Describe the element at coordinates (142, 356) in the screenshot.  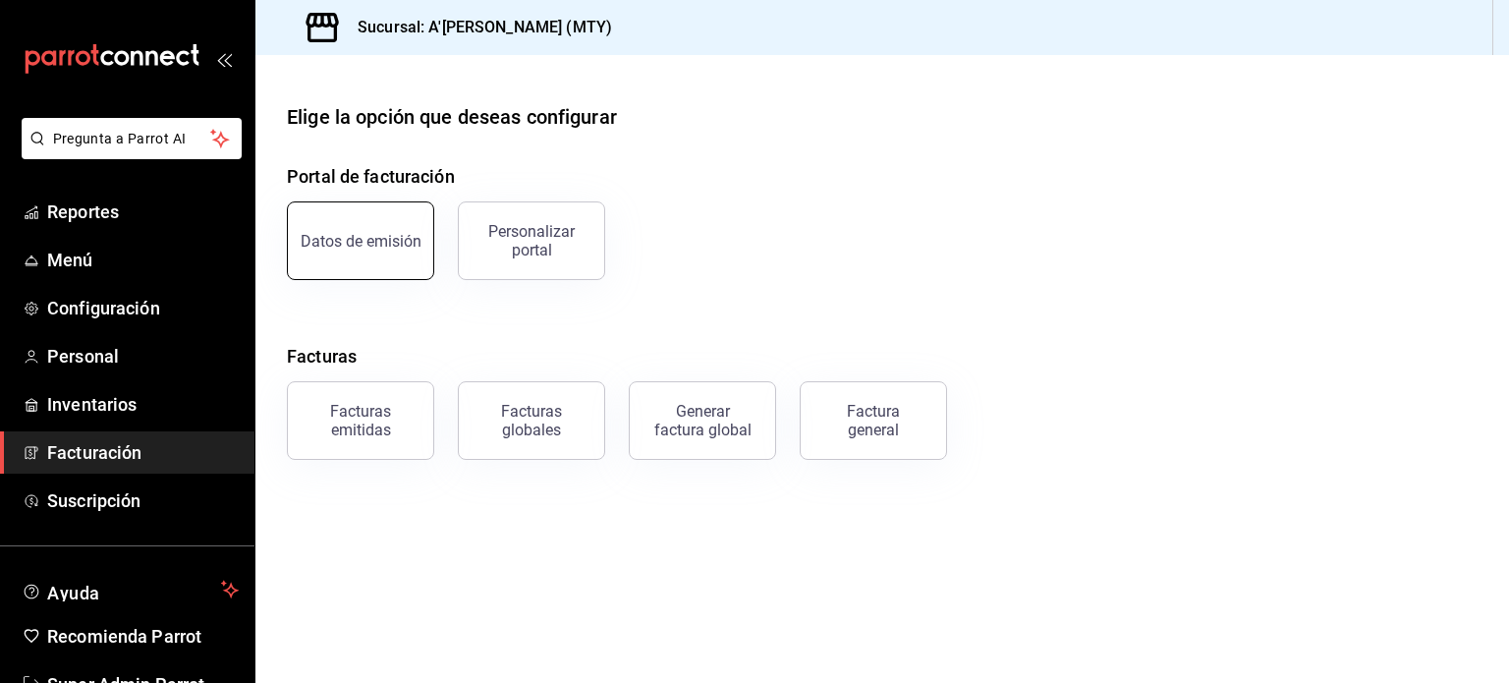
I see `span: Personal` at that location.